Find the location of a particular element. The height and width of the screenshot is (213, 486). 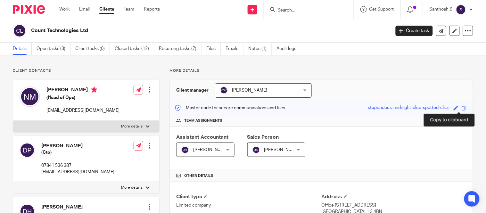

a: Client tasks (0) is located at coordinates (93, 49).